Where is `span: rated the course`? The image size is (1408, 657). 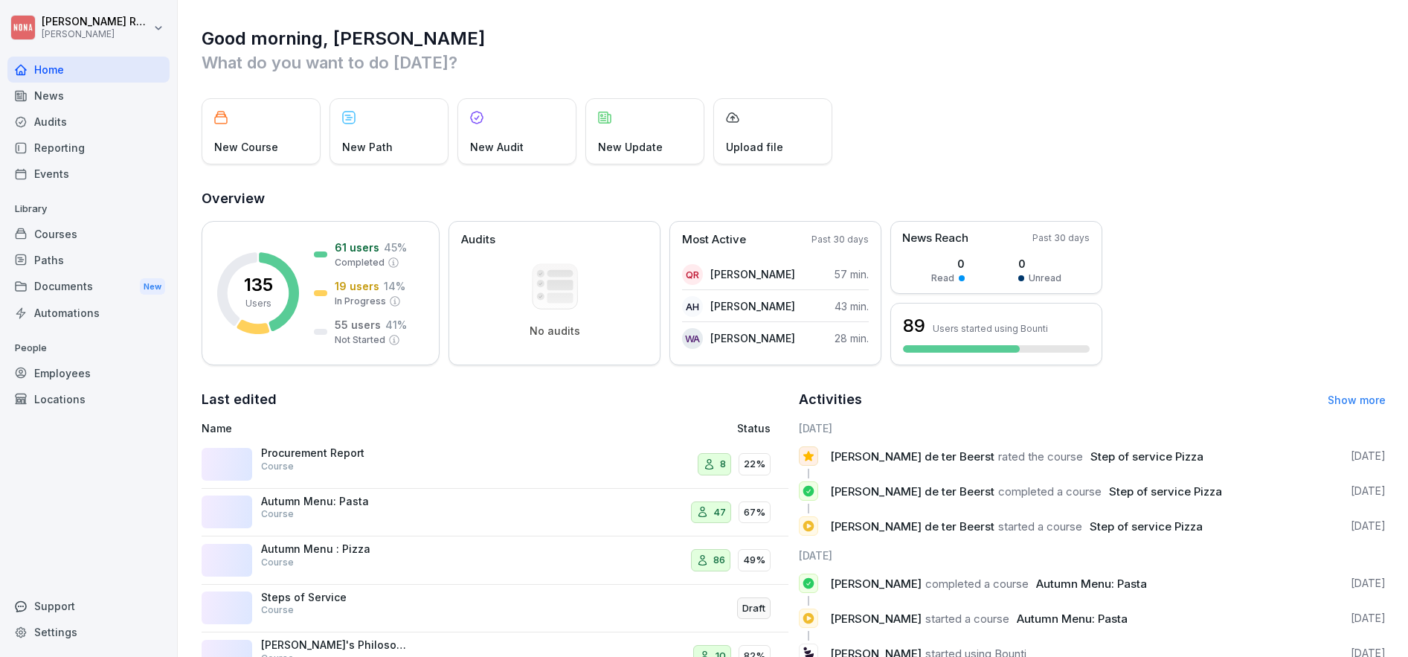 span: rated the course is located at coordinates (1040, 456).